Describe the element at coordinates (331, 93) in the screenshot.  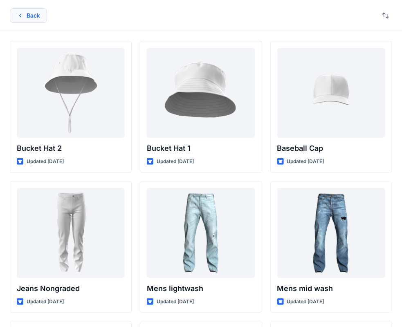
I see `a: Baseball Cap` at that location.